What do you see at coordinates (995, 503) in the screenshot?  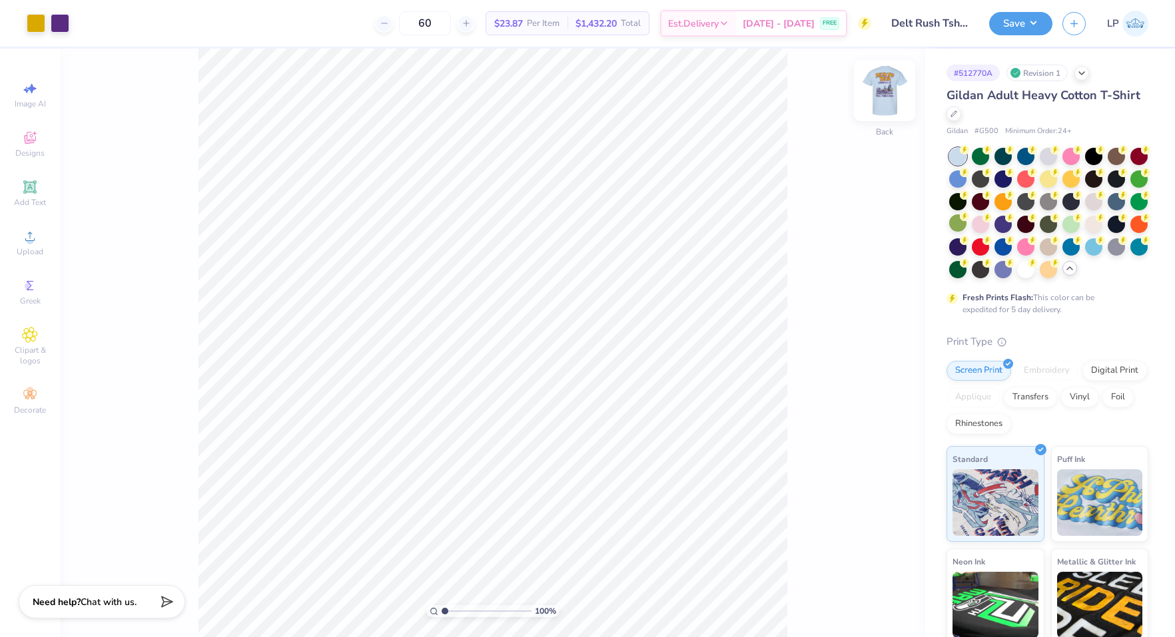 I see `img: Standard` at bounding box center [995, 503].